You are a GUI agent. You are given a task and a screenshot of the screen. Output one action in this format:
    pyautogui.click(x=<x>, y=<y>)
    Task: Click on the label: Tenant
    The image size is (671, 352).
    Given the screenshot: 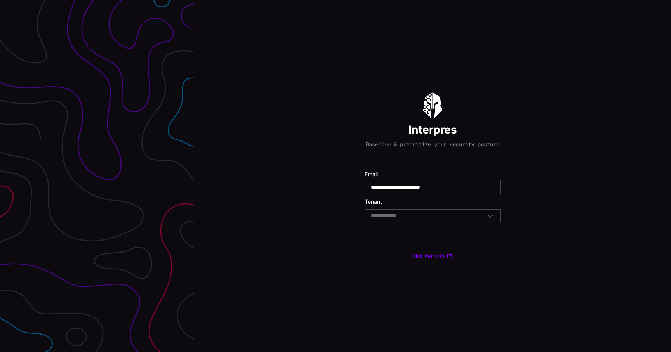 What is the action you would take?
    pyautogui.click(x=433, y=202)
    